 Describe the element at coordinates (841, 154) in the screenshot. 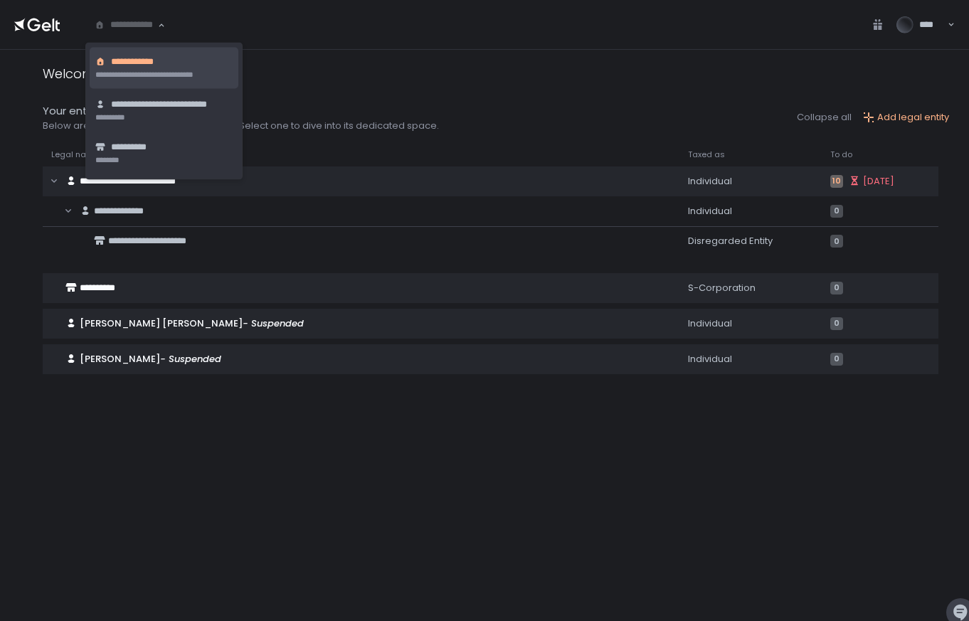

I see `span: To do` at that location.